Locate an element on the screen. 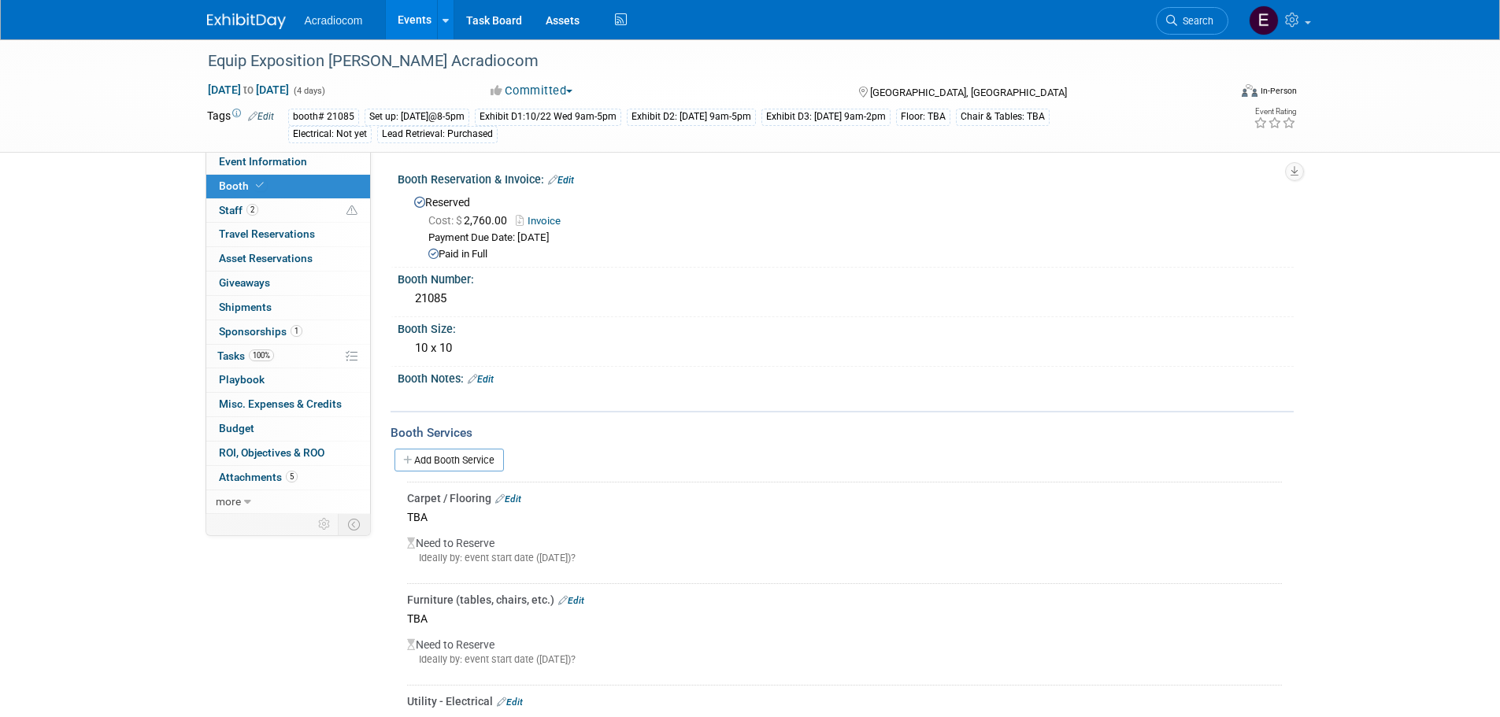  td: Toggle Event Tabs is located at coordinates (354, 524).